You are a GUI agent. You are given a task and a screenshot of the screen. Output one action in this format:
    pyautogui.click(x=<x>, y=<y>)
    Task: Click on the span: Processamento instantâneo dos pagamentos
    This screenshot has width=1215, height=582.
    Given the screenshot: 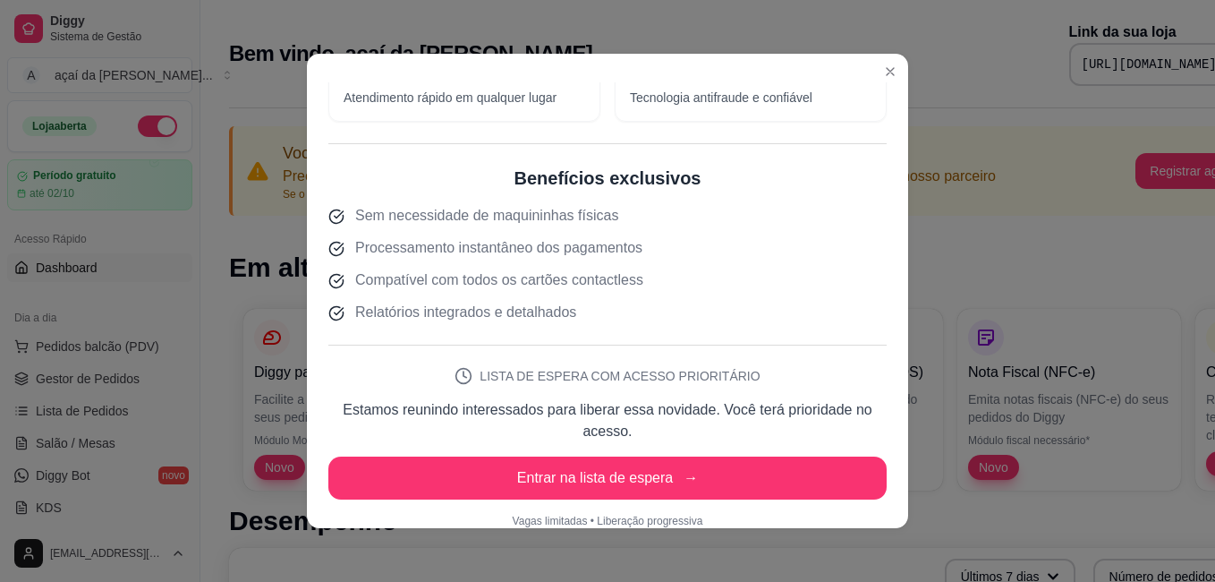 What is the action you would take?
    pyautogui.click(x=498, y=248)
    